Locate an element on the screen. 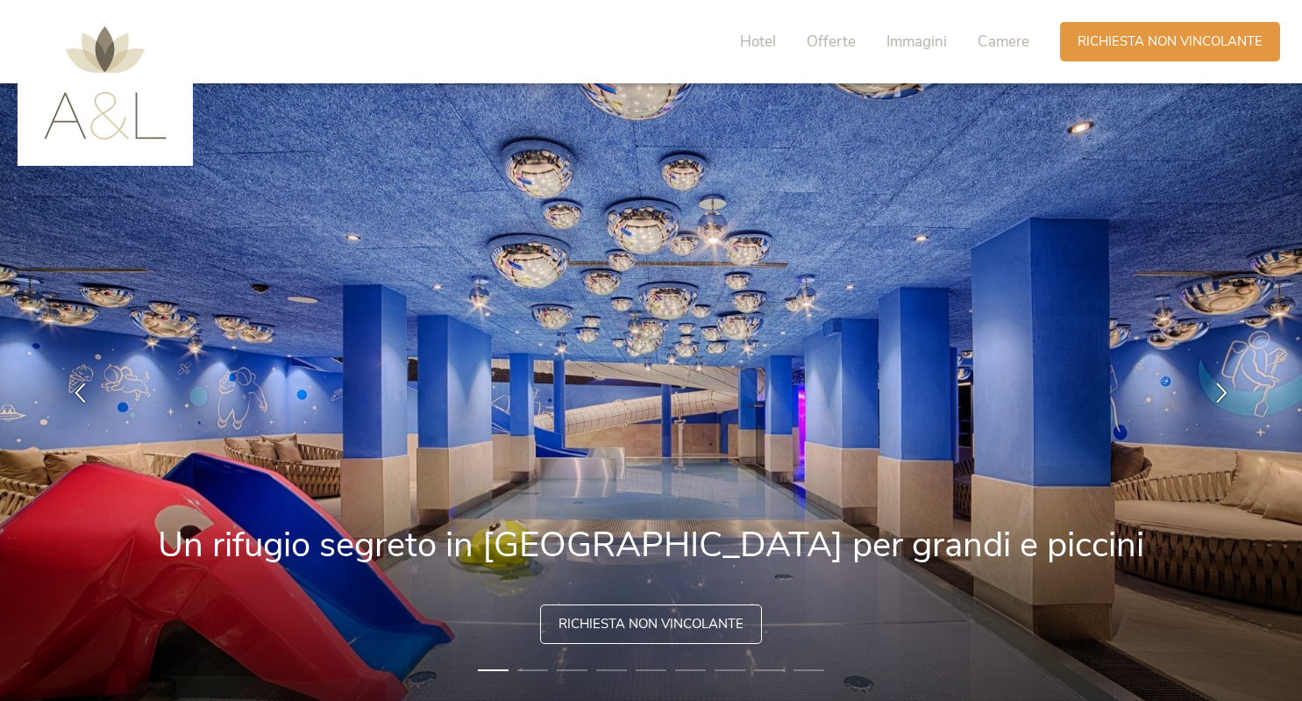 Image resolution: width=1302 pixels, height=701 pixels. span: Offerte is located at coordinates (831, 41).